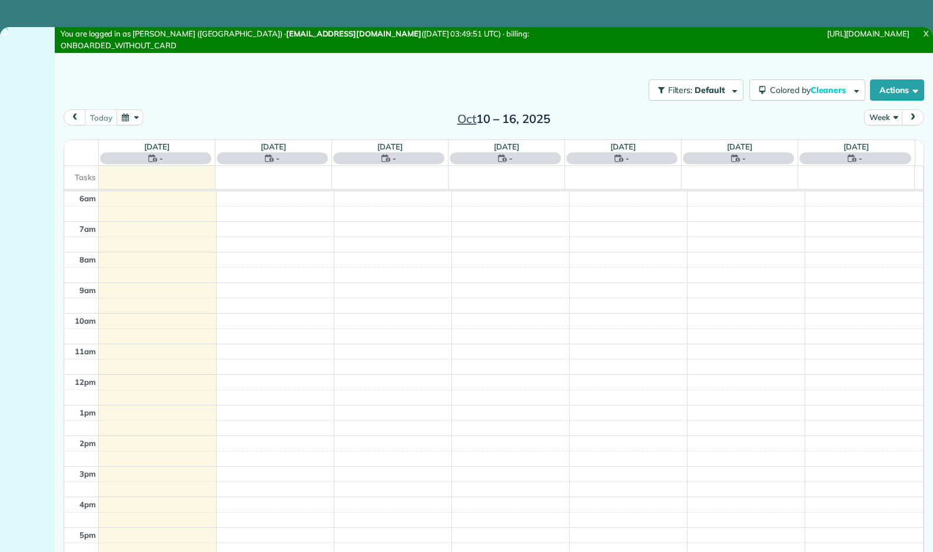 The width and height of the screenshot is (933, 552). What do you see at coordinates (913, 117) in the screenshot?
I see `button: next` at bounding box center [913, 117].